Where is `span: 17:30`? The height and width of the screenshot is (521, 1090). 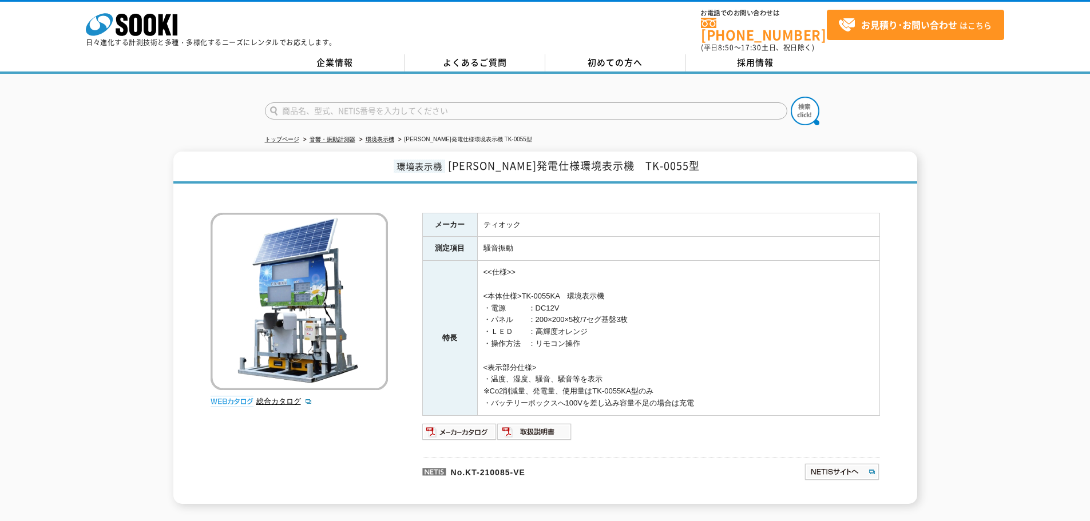 span: 17:30 is located at coordinates (751, 48).